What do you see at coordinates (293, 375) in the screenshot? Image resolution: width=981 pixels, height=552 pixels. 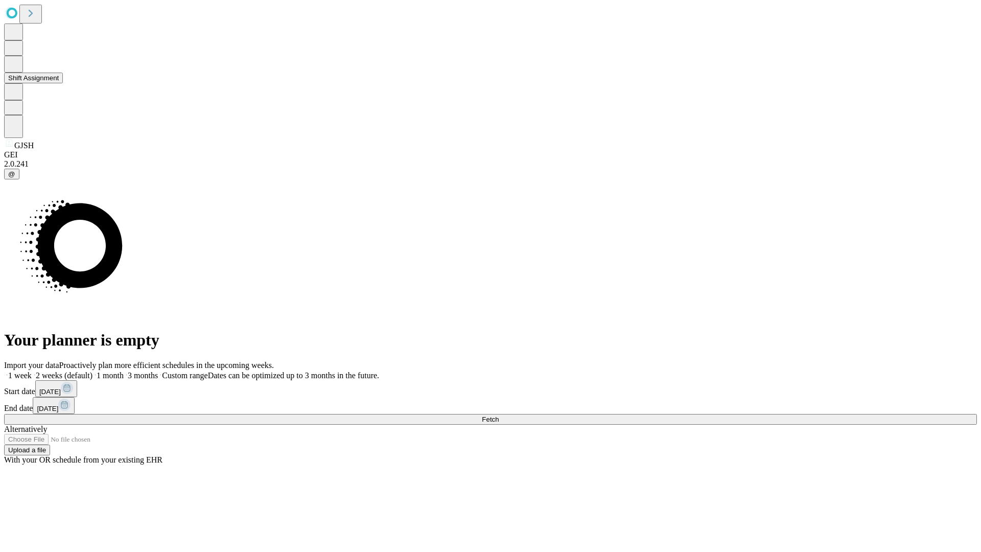 I see `span: Dates can be optimized up to 3 months in the future.` at bounding box center [293, 375].